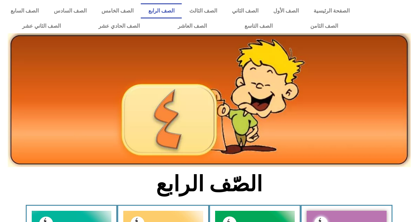  What do you see at coordinates (192, 26) in the screenshot?
I see `a: الصف العاشر` at bounding box center [192, 26].